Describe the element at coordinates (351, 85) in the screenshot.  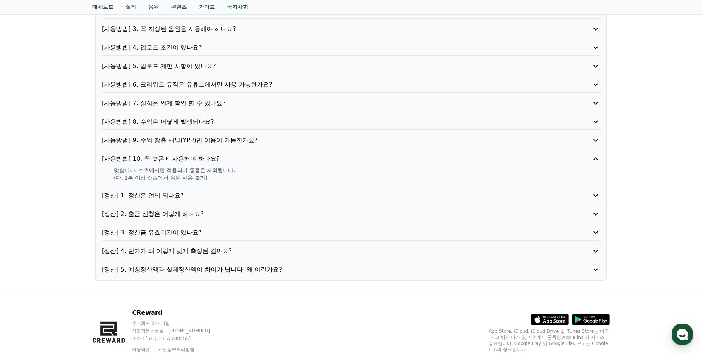
I see `button: [사용방법] 6. 크리워드 뮤직은 유튜브에서만 사용 가능한가요?` at that location.